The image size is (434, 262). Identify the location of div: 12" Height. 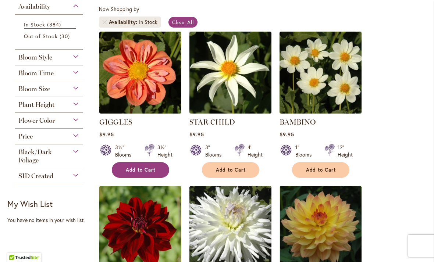
(345, 151).